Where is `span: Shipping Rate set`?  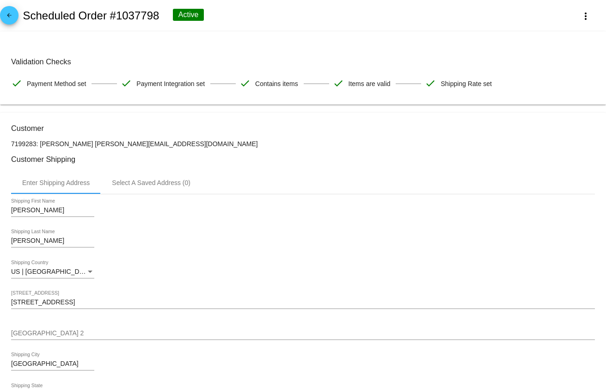 span: Shipping Rate set is located at coordinates (466, 84).